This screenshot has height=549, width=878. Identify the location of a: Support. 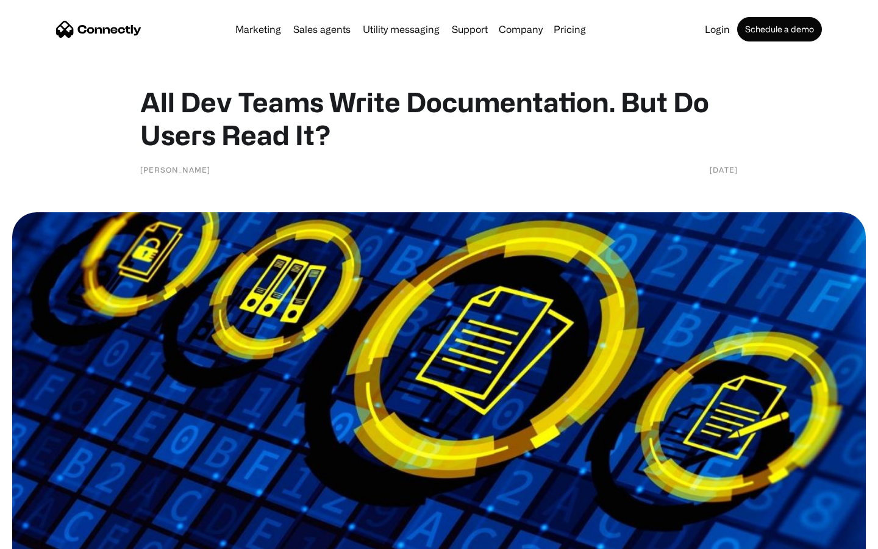
(469, 29).